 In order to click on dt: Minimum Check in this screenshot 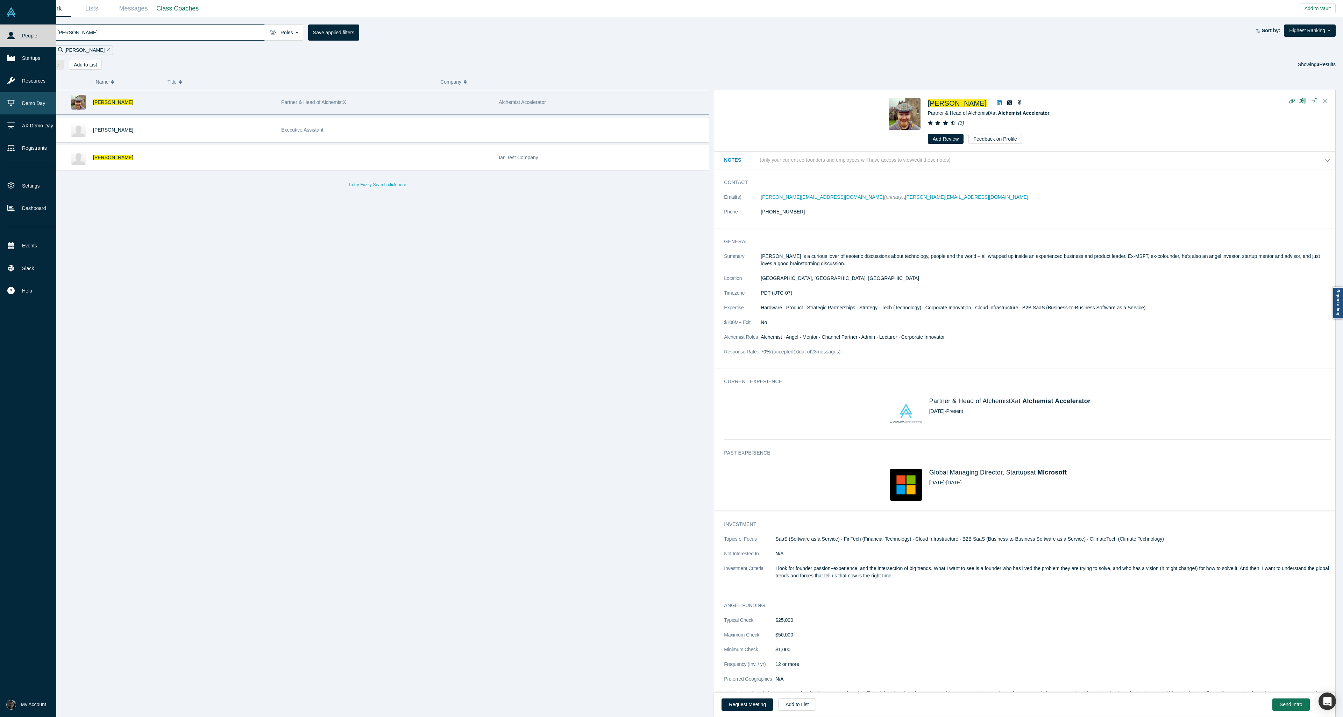, I will do `click(750, 653)`.